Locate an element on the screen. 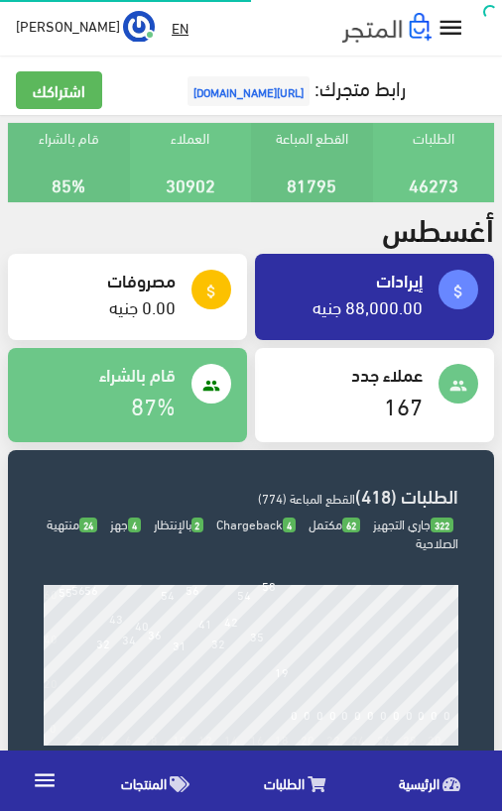  span: جهز is located at coordinates (125, 524).